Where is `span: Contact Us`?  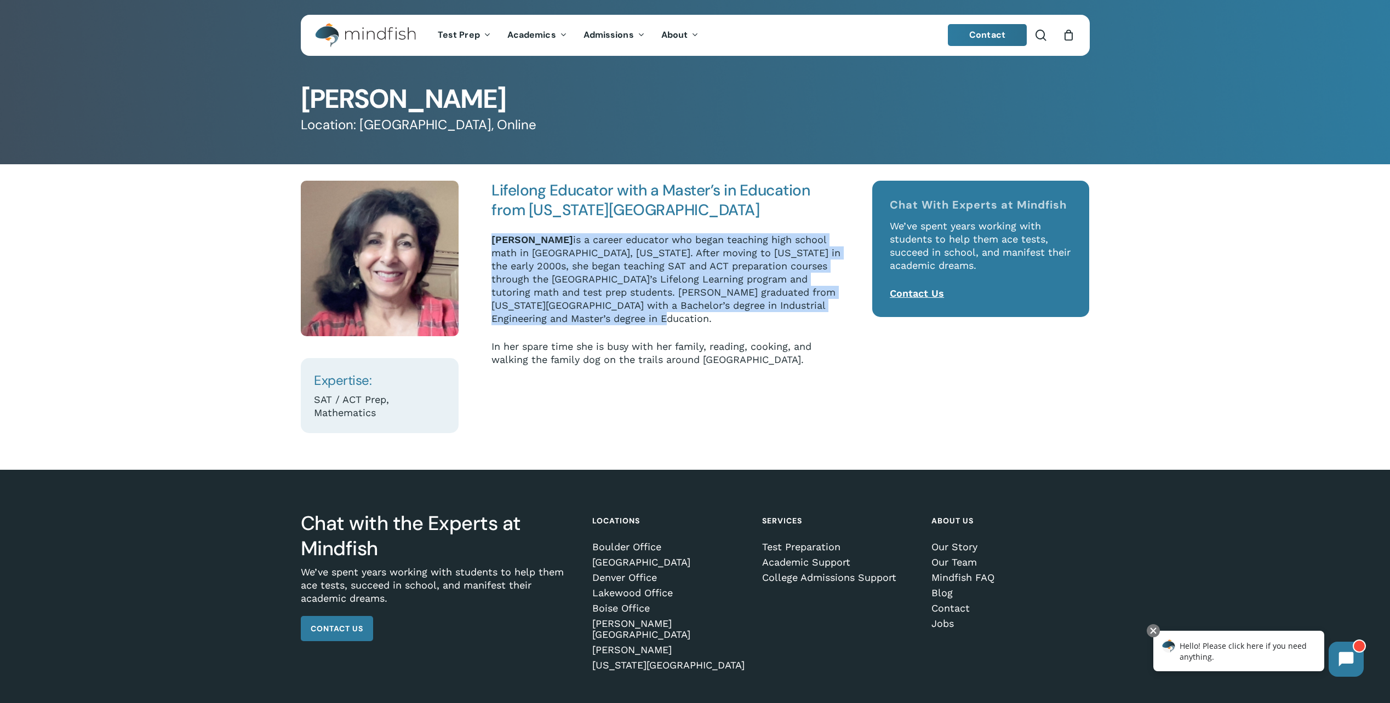
span: Contact Us is located at coordinates (337, 629).